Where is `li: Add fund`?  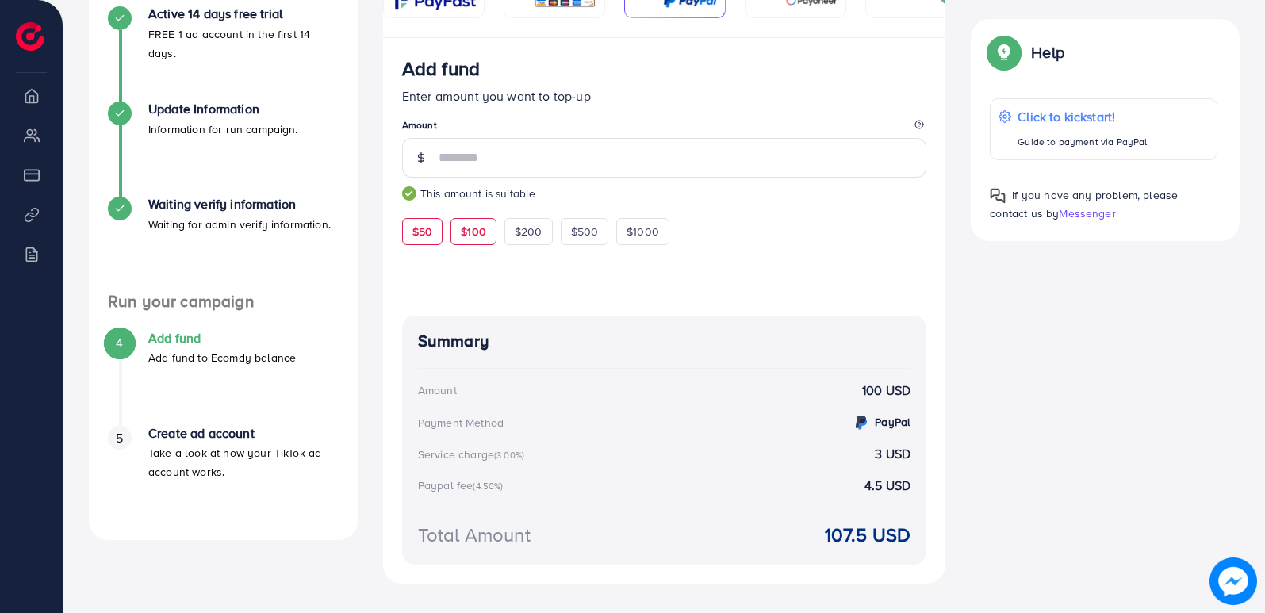
li: Add fund is located at coordinates (223, 378).